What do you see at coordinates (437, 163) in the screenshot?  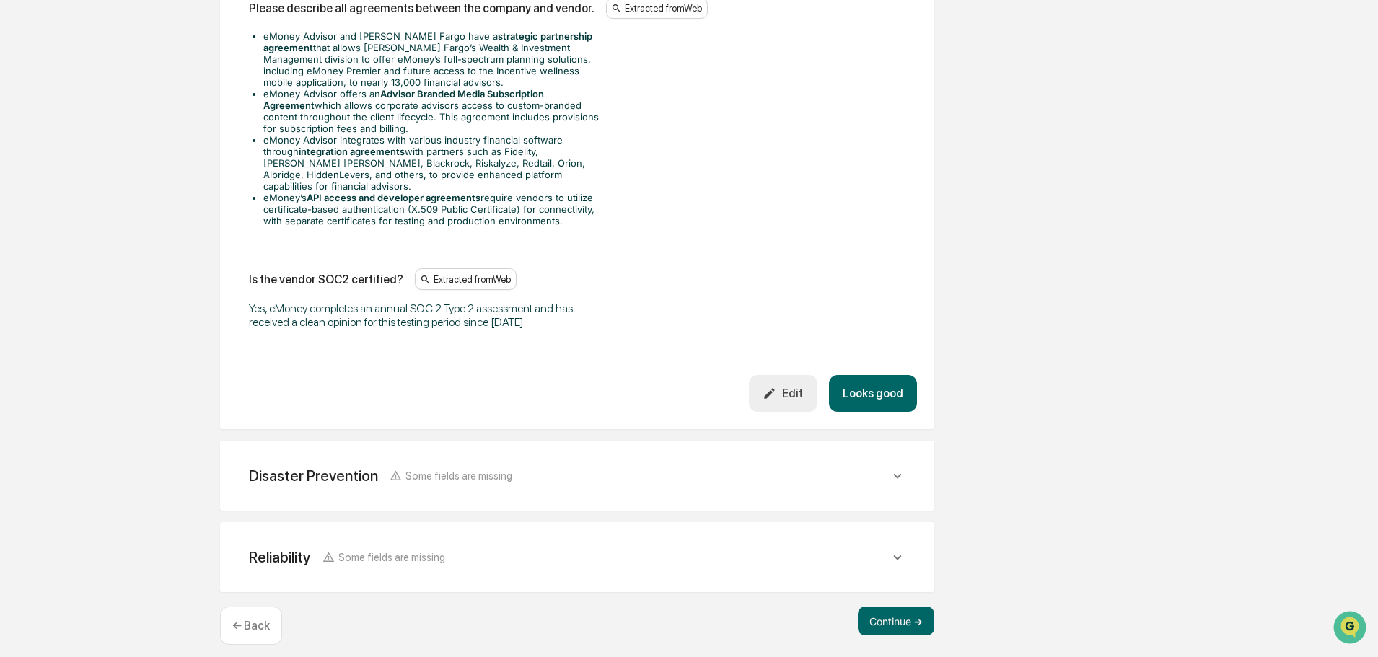 I see `li: eMoney Advisor integrates with various industry financial software through with partners such as ...` at bounding box center [437, 163].